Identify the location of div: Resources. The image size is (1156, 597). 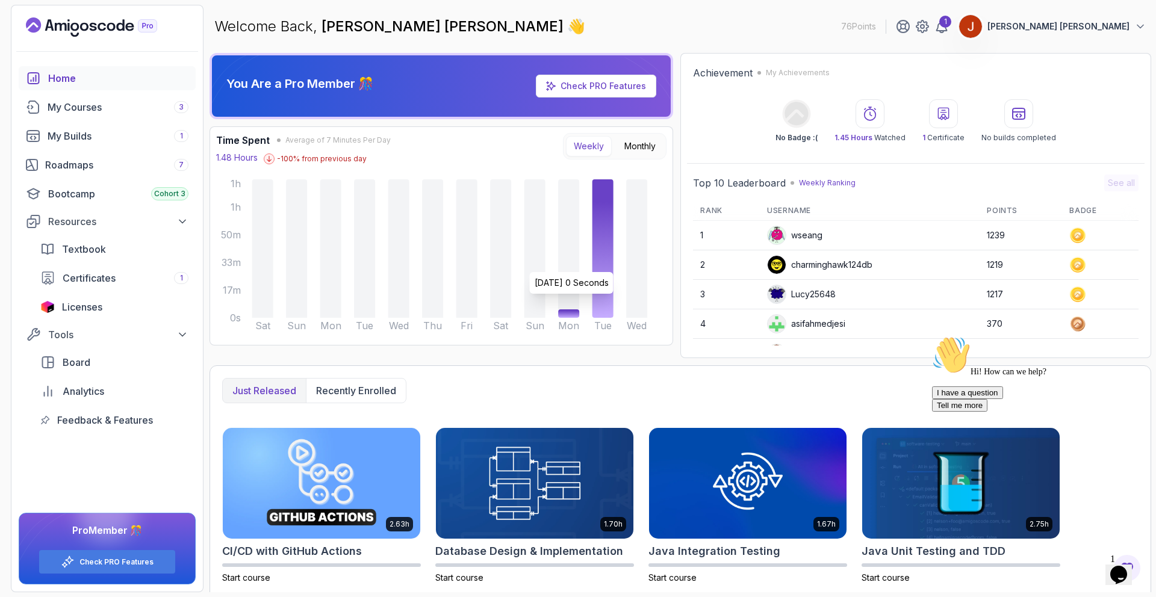
(118, 221).